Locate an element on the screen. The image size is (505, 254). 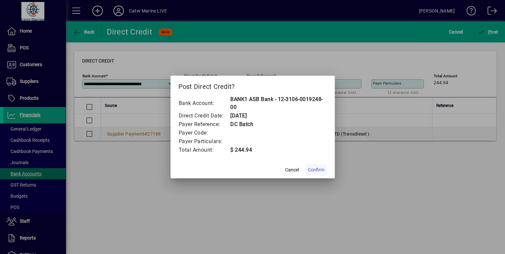
button: Confirm is located at coordinates (316, 169).